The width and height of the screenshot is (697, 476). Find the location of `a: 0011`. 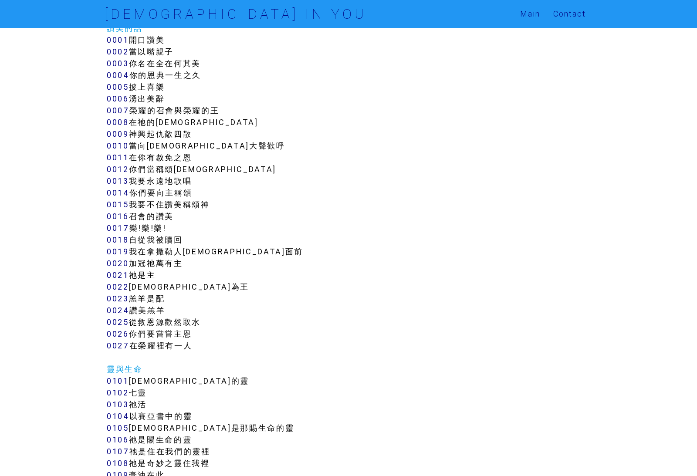

a: 0011 is located at coordinates (118, 157).